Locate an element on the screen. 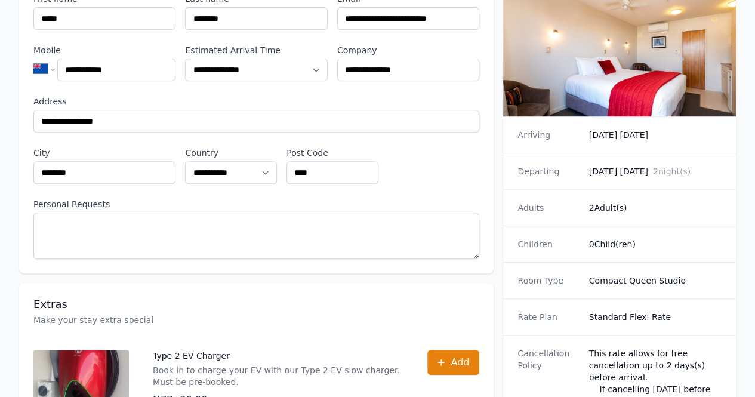 The height and width of the screenshot is (397, 755). label: Post Code is located at coordinates (333, 153).